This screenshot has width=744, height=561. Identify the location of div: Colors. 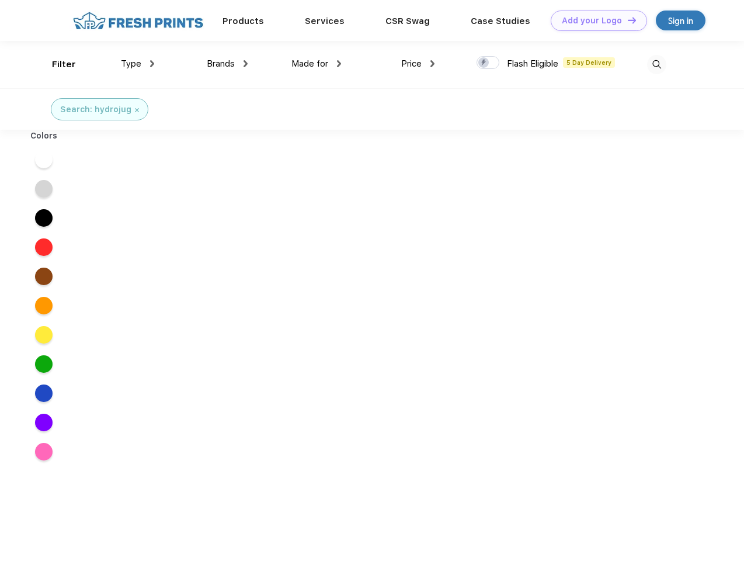
(44, 136).